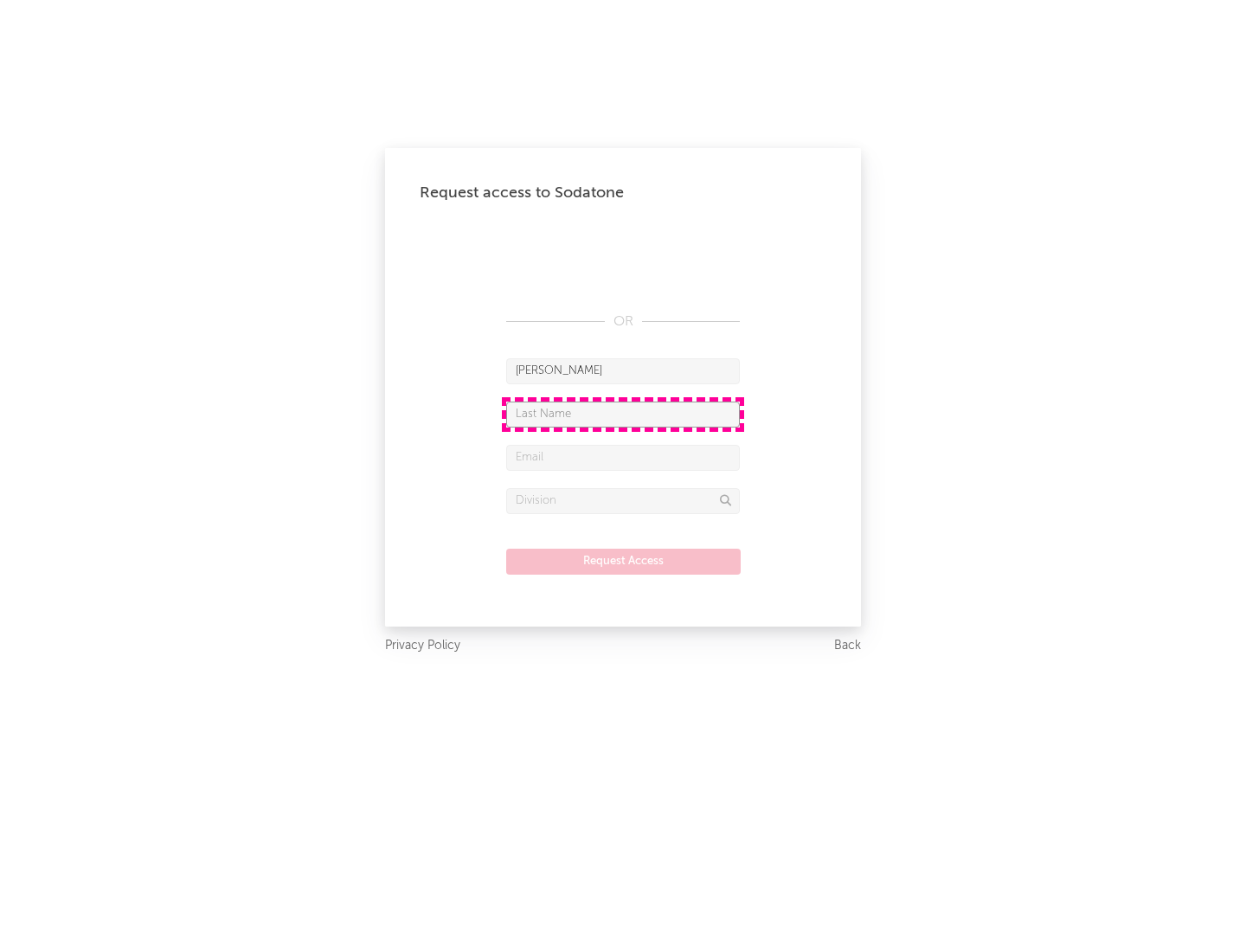  What do you see at coordinates (623, 371) in the screenshot?
I see `input: First Name` at bounding box center [623, 371].